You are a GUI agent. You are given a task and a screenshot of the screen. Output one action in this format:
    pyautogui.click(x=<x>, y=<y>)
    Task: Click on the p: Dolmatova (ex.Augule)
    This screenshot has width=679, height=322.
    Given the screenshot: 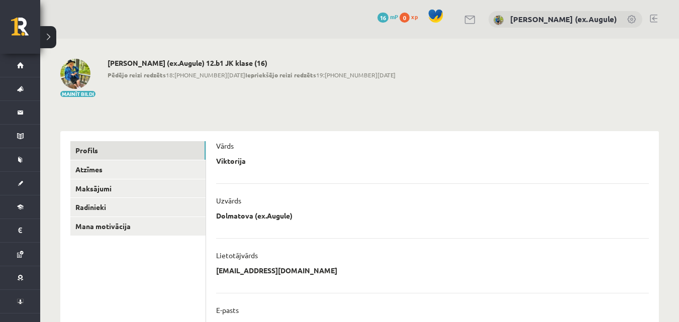 What is the action you would take?
    pyautogui.click(x=254, y=216)
    